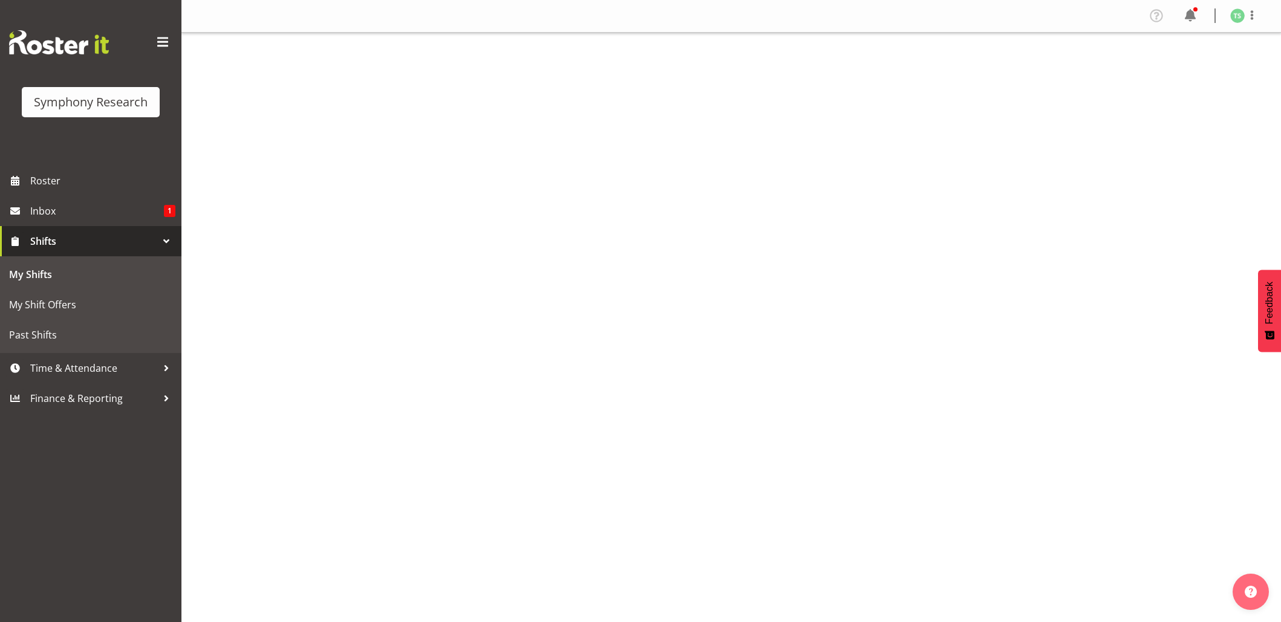 This screenshot has width=1281, height=622. What do you see at coordinates (94, 368) in the screenshot?
I see `span: Time & Attendance` at bounding box center [94, 368].